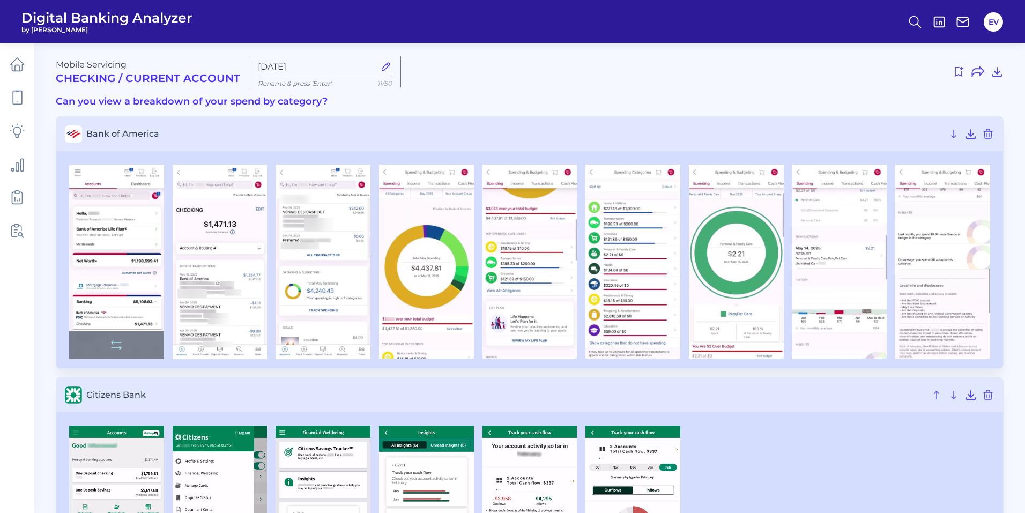 The width and height of the screenshot is (1025, 513). What do you see at coordinates (993, 22) in the screenshot?
I see `button: EV` at bounding box center [993, 22].